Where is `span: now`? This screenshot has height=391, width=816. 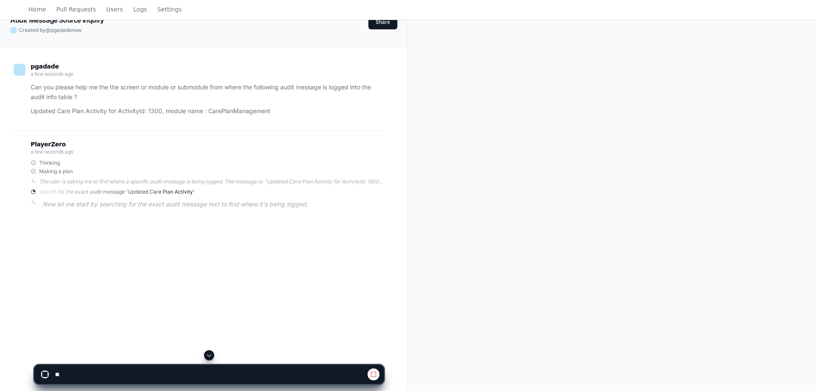
span: now is located at coordinates (77, 30).